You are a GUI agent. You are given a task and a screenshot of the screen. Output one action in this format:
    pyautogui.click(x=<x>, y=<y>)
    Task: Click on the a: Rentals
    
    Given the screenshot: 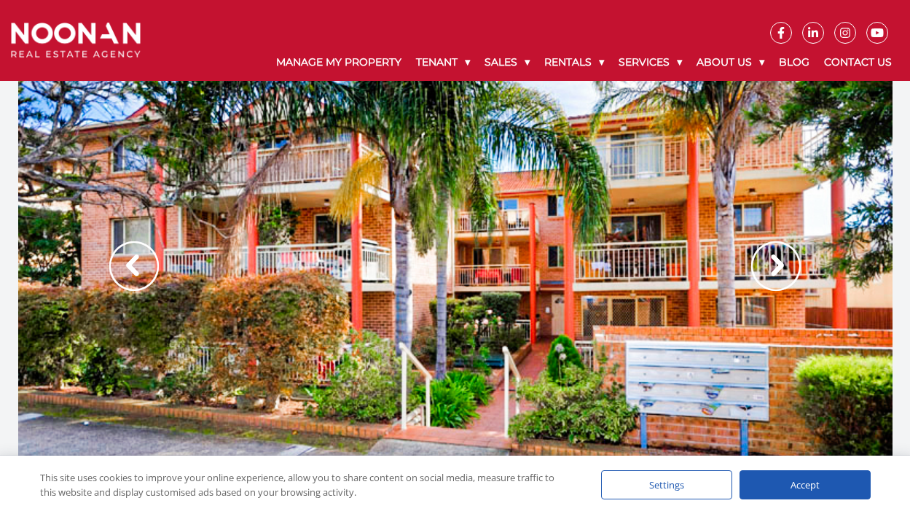 What is the action you would take?
    pyautogui.click(x=574, y=62)
    